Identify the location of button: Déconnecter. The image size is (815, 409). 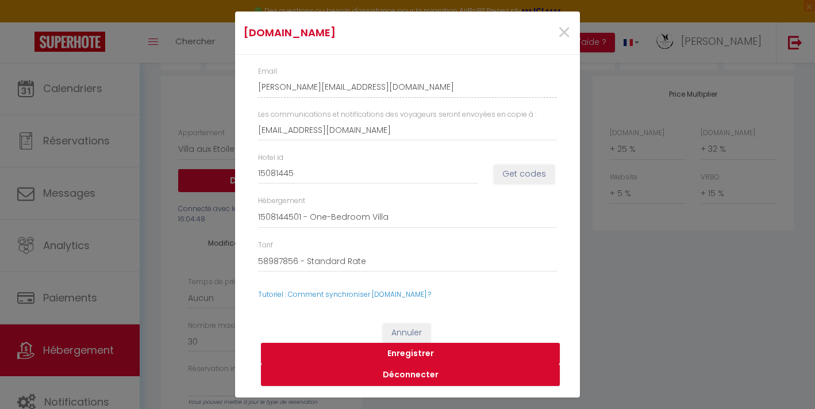
(411, 375).